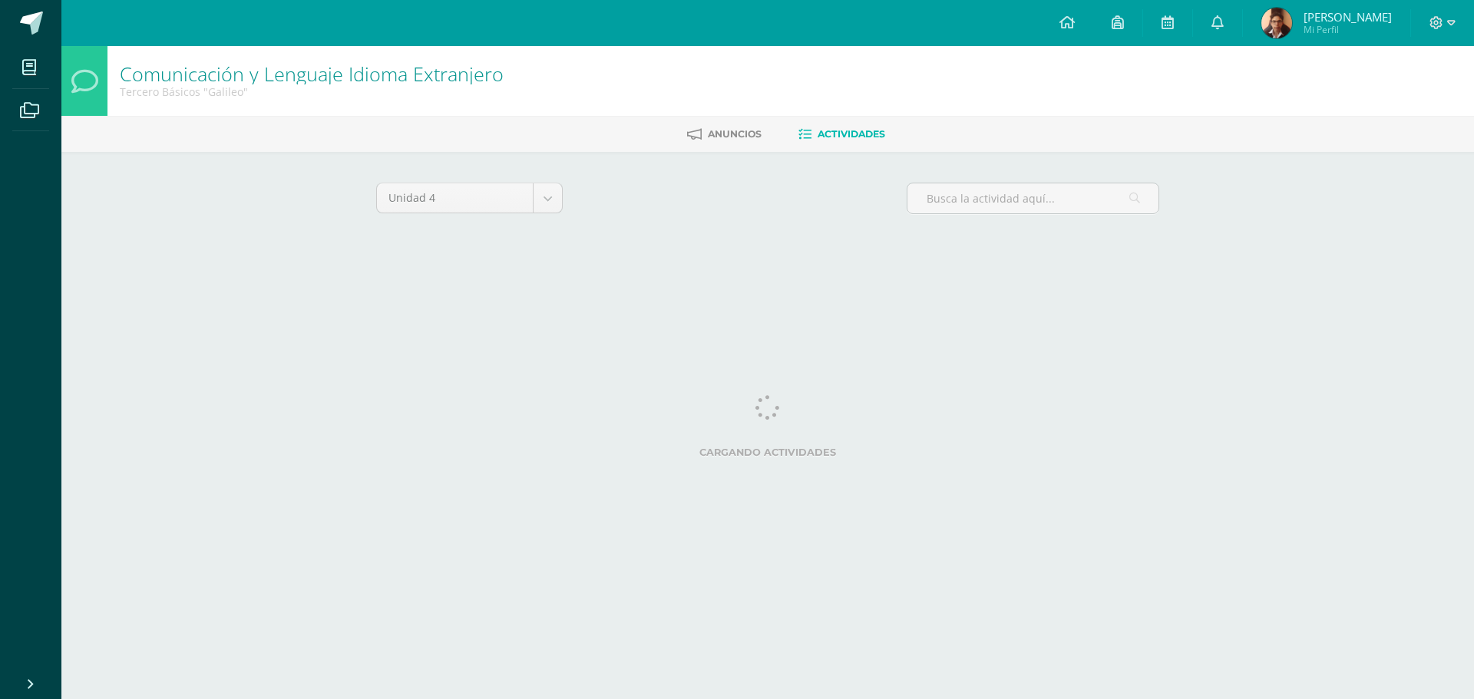 The image size is (1474, 699). I want to click on a: Comunicación y Lenguaje Idioma Extranjero, so click(312, 74).